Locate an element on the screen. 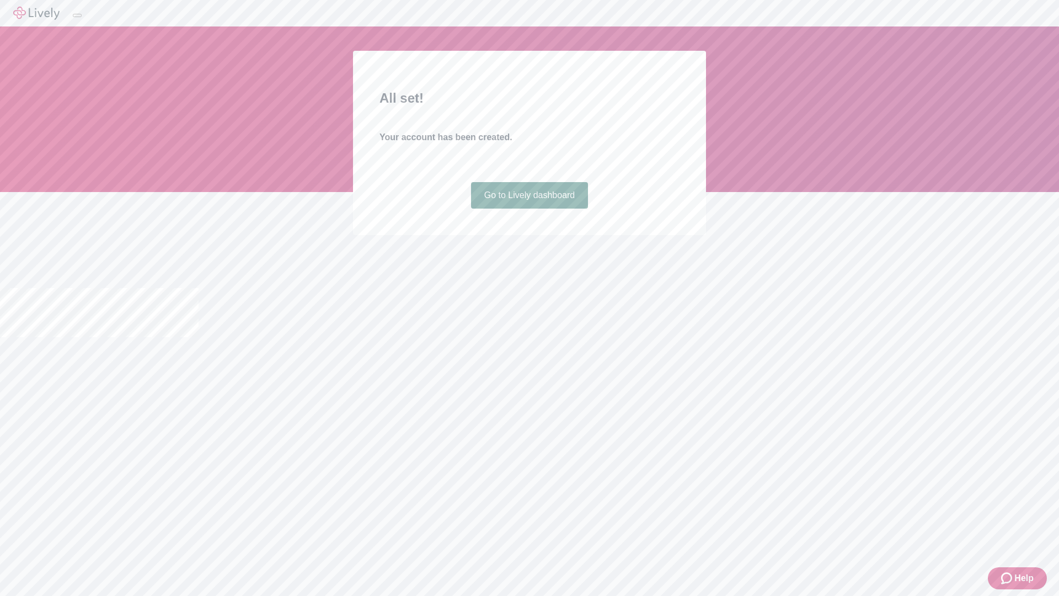  button: Zendesk support iconHelp is located at coordinates (1017, 578).